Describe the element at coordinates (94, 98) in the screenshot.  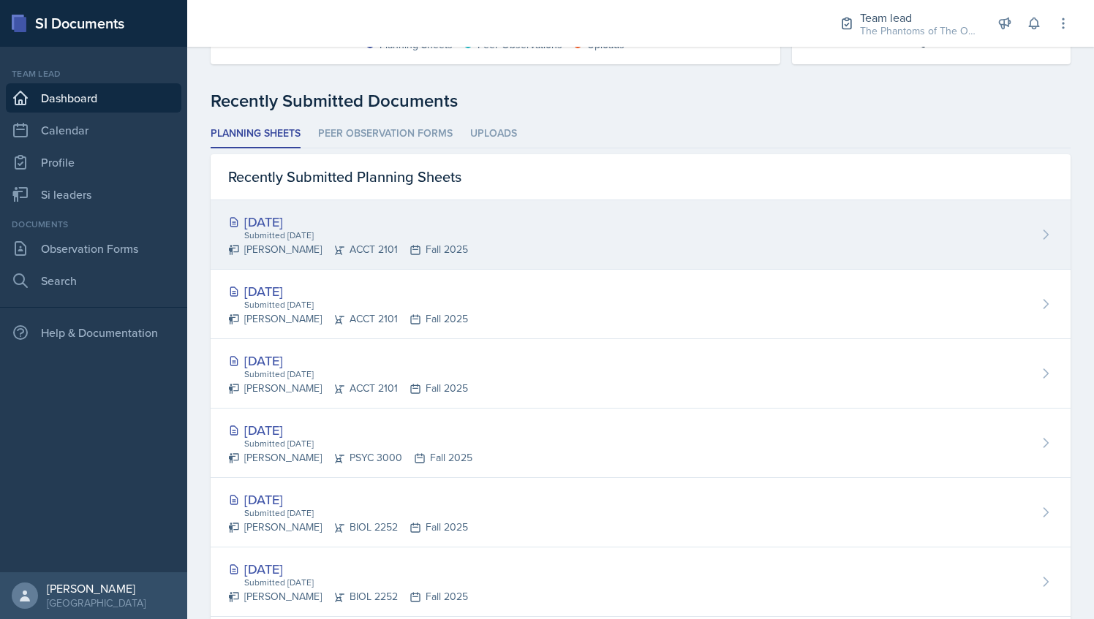
I see `a: Dashboard` at that location.